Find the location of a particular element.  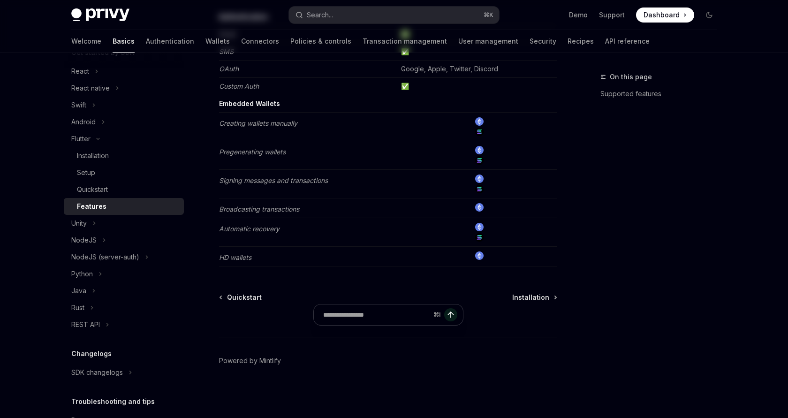

a: Authentication is located at coordinates (170, 41).